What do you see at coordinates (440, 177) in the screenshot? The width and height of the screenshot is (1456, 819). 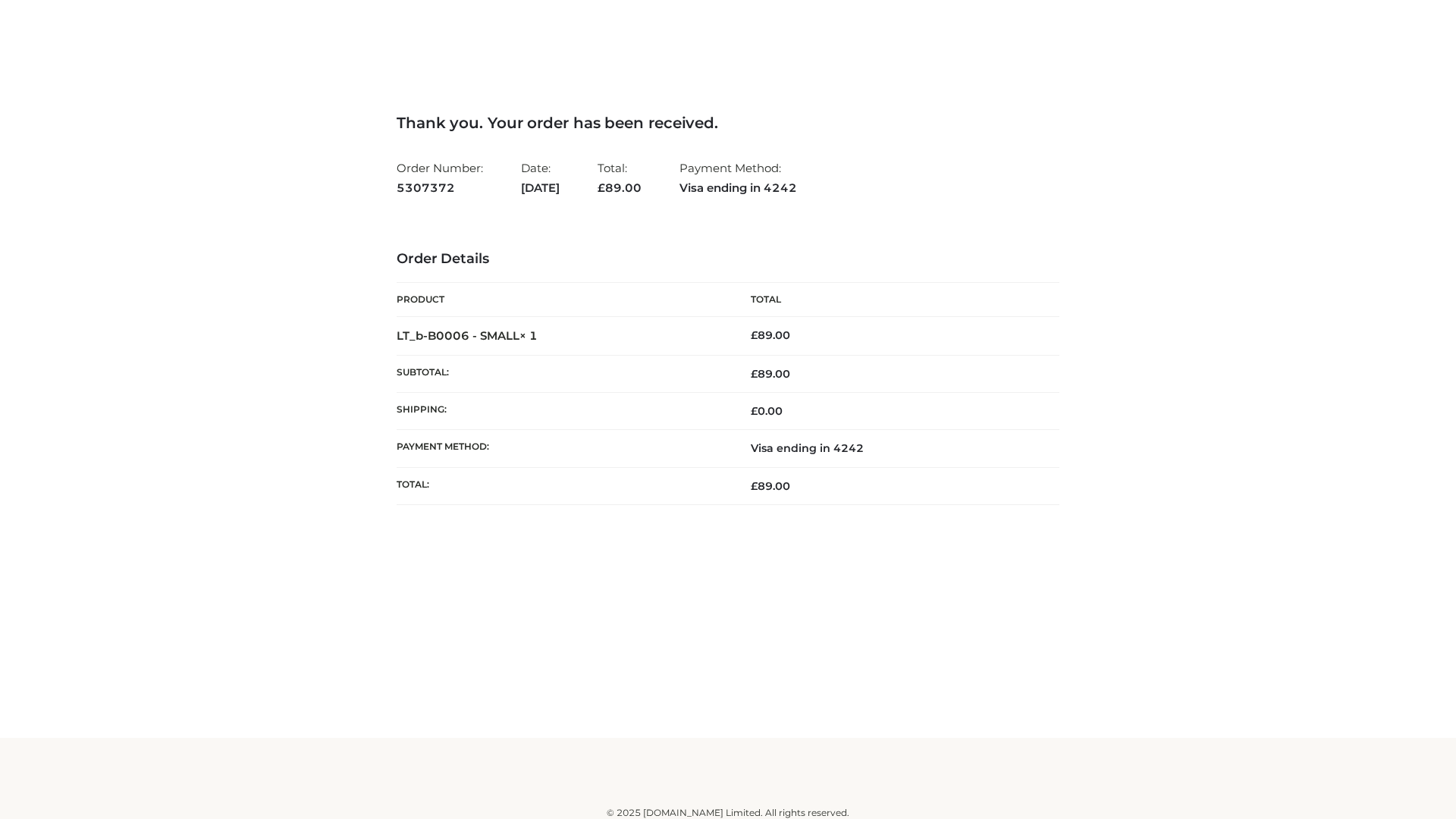 I see `li: Order Number:` at bounding box center [440, 177].